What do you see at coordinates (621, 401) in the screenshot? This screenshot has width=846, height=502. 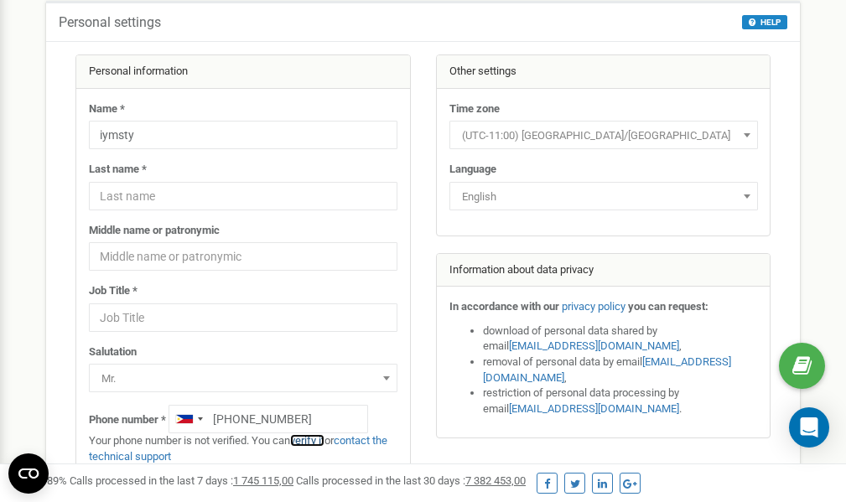 I see `li: restriction of personal data processing by email .` at bounding box center [621, 401].